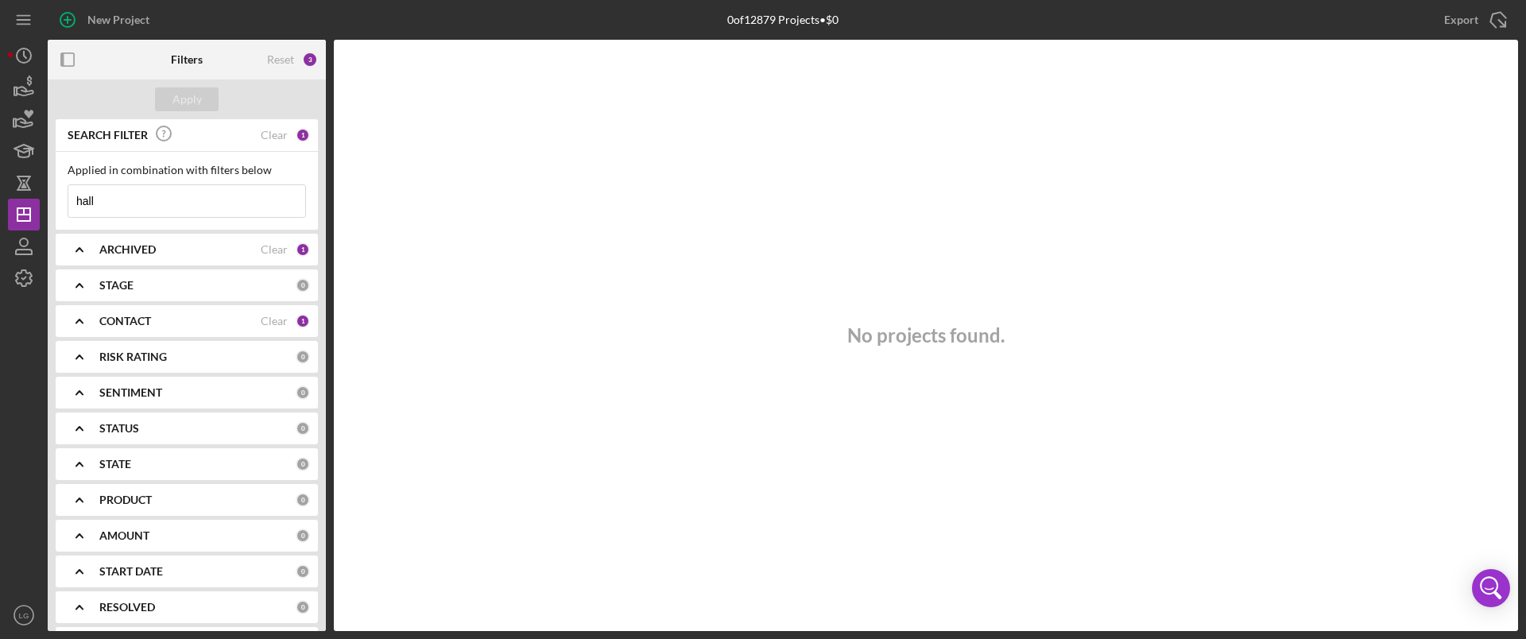  I want to click on button: New Project, so click(106, 20).